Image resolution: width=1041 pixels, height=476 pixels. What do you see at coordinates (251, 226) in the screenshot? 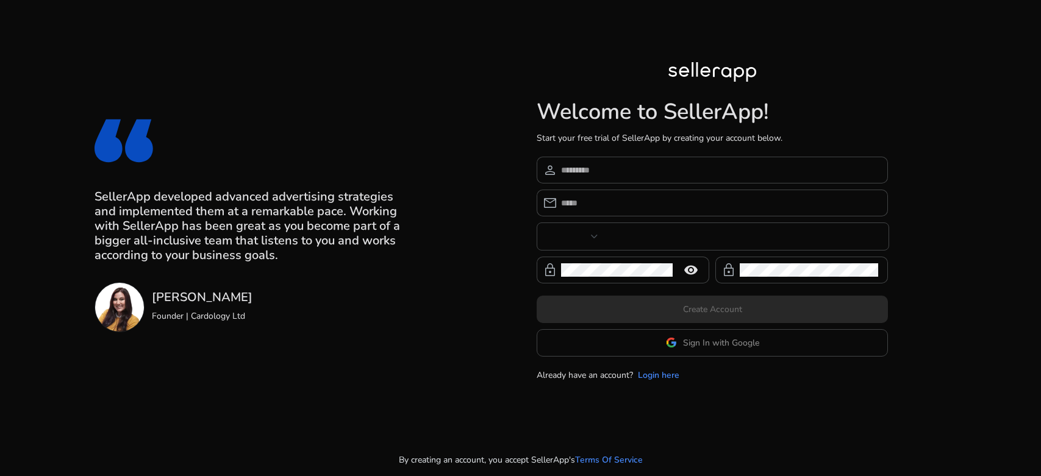
I see `h3: SellerApp developed advanced advertising strategies and implemented them at a remarkable pace. Wo...` at bounding box center [251, 226].